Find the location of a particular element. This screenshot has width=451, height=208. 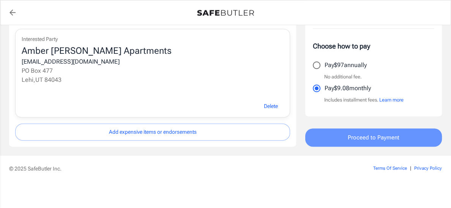

p: Pay $97 annually is located at coordinates (345, 65).